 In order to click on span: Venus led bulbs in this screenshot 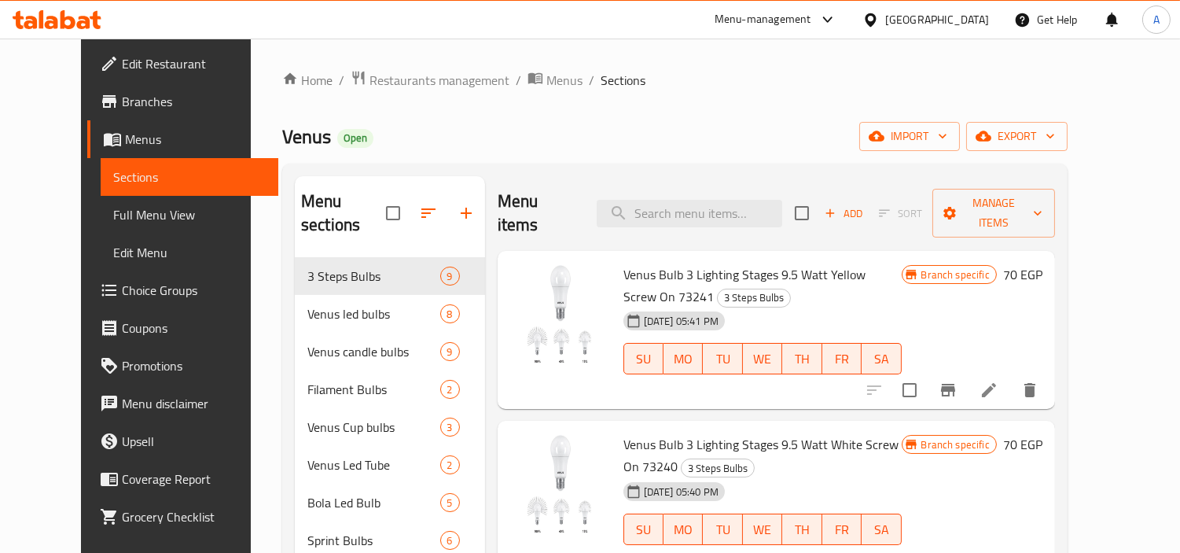, I will do `click(373, 314)`.